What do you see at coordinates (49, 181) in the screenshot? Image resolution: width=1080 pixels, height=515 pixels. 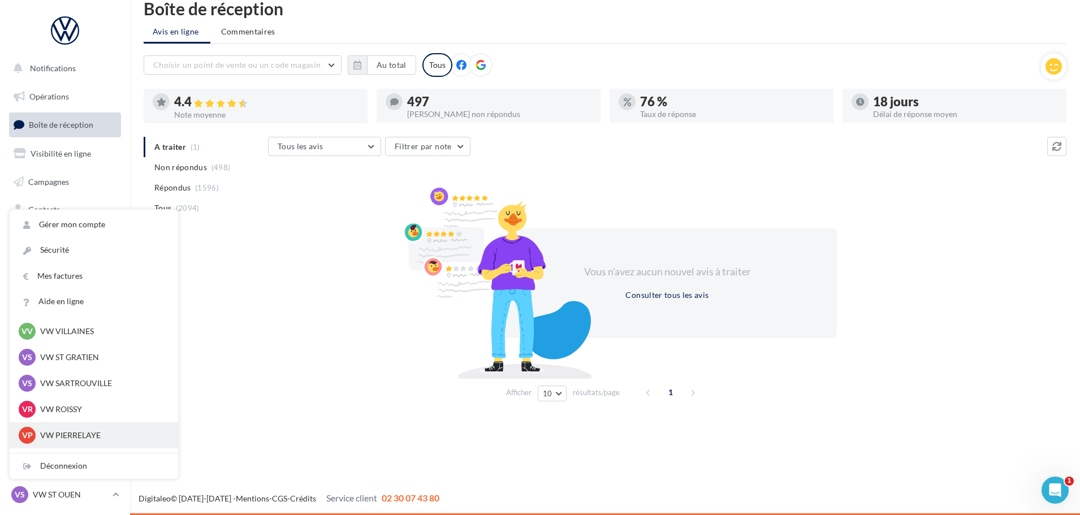 I see `span: Campagnes` at bounding box center [49, 181].